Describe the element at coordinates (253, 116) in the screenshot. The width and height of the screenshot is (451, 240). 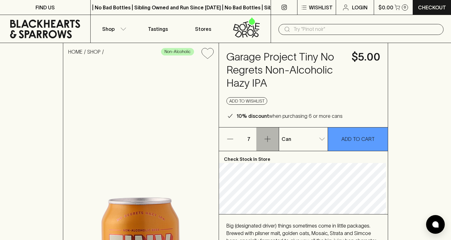
I see `b: 10% discount` at that location.